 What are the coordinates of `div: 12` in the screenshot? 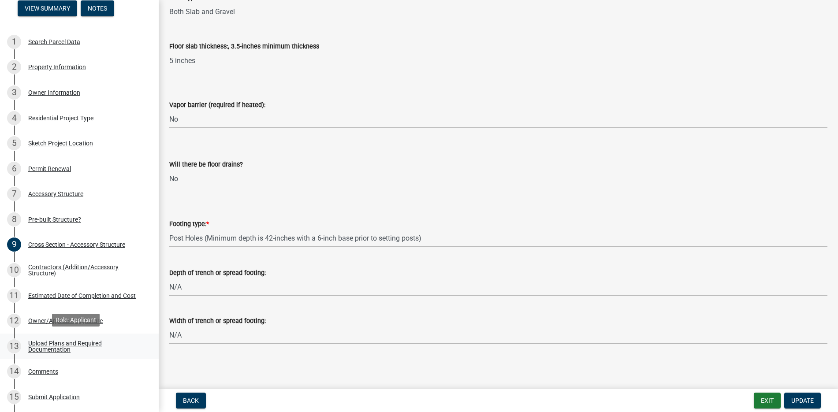 It's located at (14, 321).